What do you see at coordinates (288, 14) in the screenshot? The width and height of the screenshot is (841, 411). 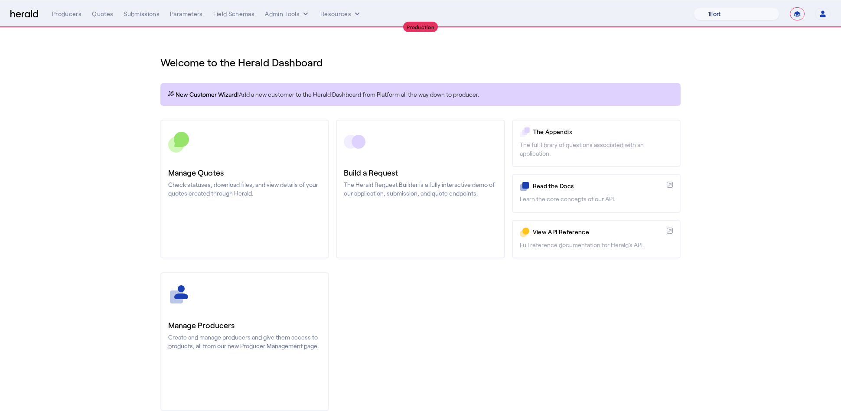 I see `button: internal dropdown menu` at bounding box center [288, 14].